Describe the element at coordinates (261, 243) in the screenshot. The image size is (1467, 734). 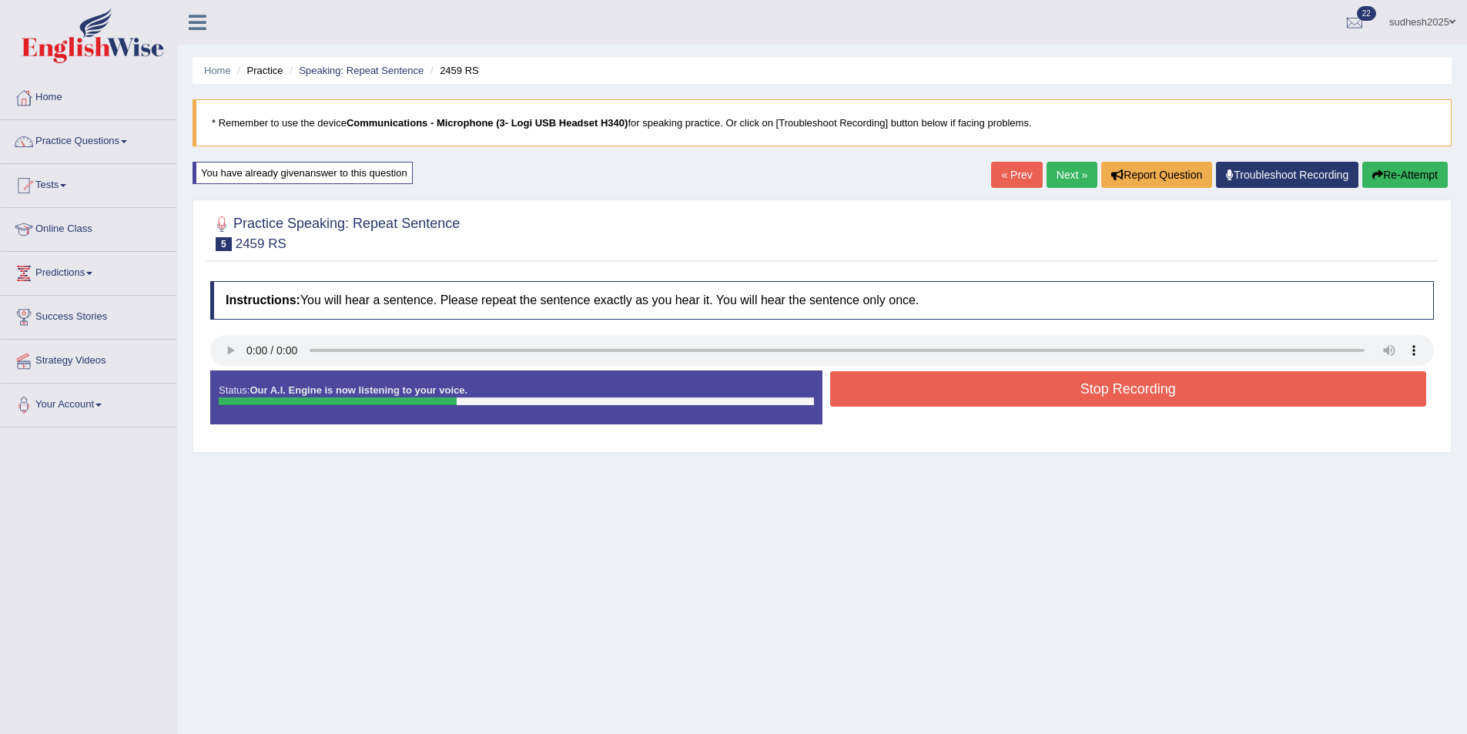
I see `small: 2459 RS` at that location.